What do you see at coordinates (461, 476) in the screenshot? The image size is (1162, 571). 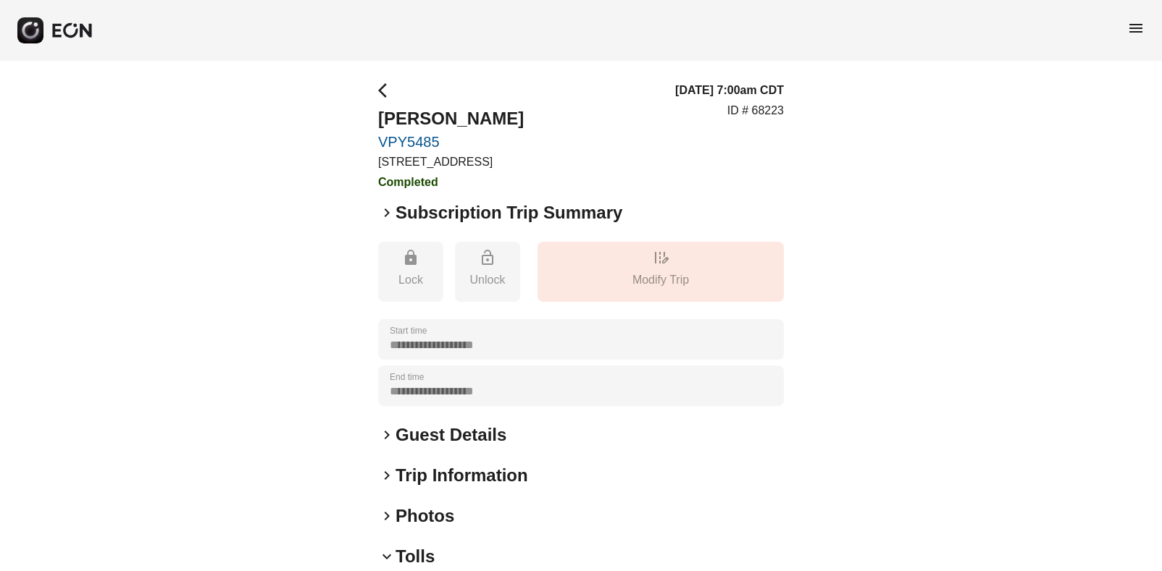 I see `h2: Trip Information` at bounding box center [461, 476].